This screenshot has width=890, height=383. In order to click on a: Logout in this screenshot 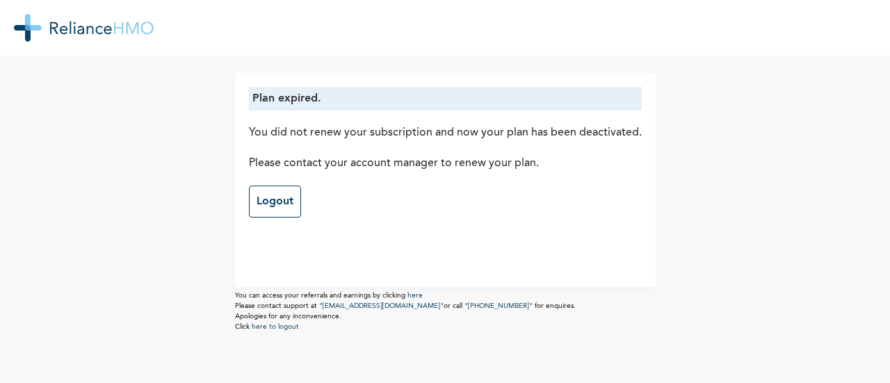, I will do `click(275, 202)`.